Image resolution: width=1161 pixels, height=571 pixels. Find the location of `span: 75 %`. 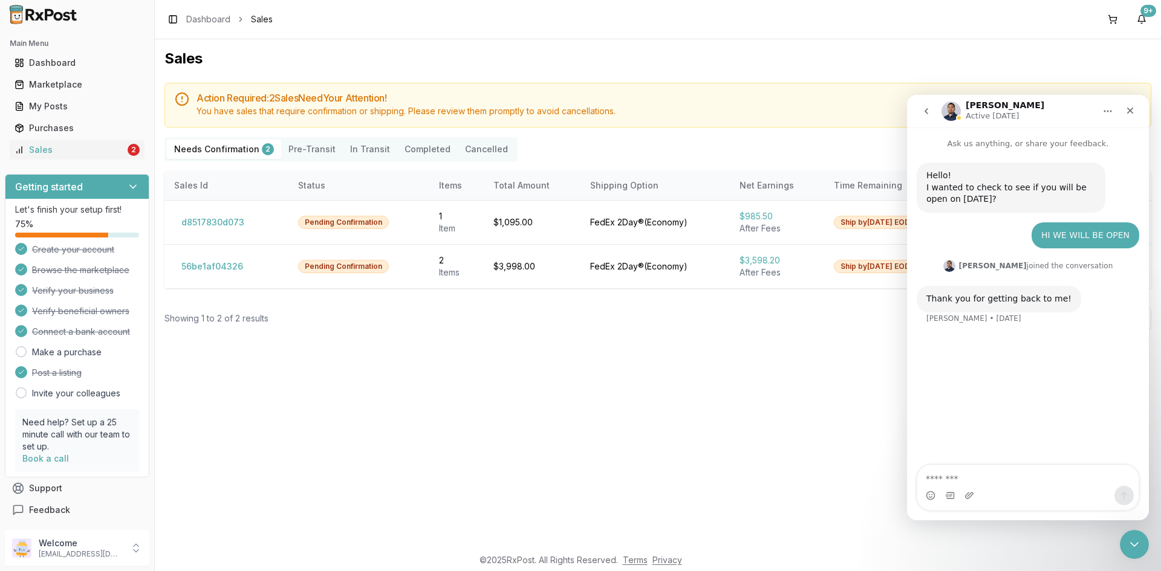

span: 75 % is located at coordinates (24, 224).